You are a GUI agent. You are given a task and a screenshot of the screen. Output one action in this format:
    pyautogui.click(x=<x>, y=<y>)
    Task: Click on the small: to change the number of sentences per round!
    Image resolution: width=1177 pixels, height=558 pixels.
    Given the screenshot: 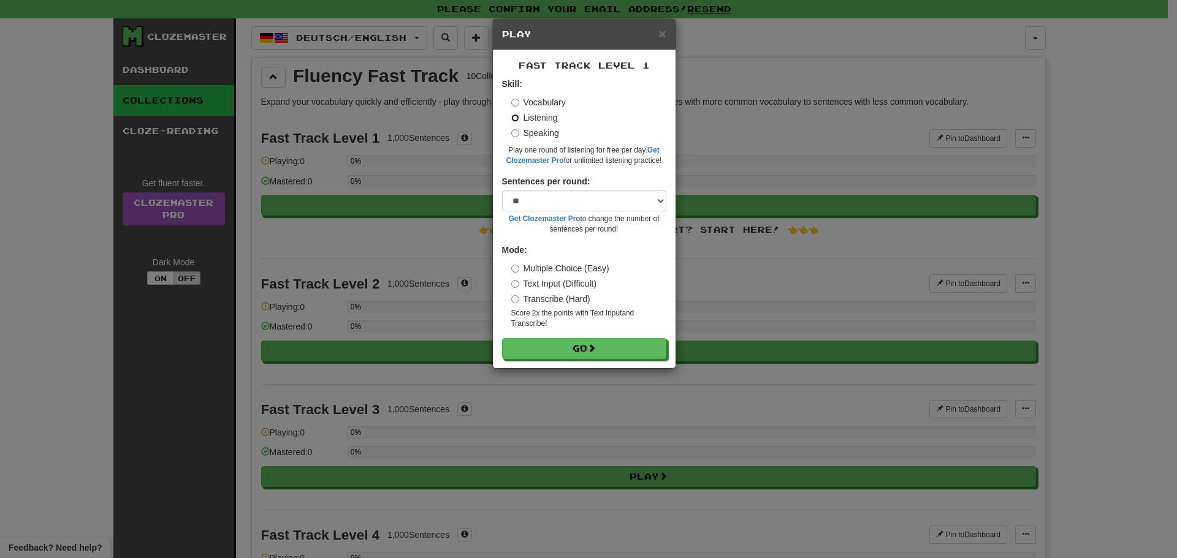 What is the action you would take?
    pyautogui.click(x=584, y=224)
    